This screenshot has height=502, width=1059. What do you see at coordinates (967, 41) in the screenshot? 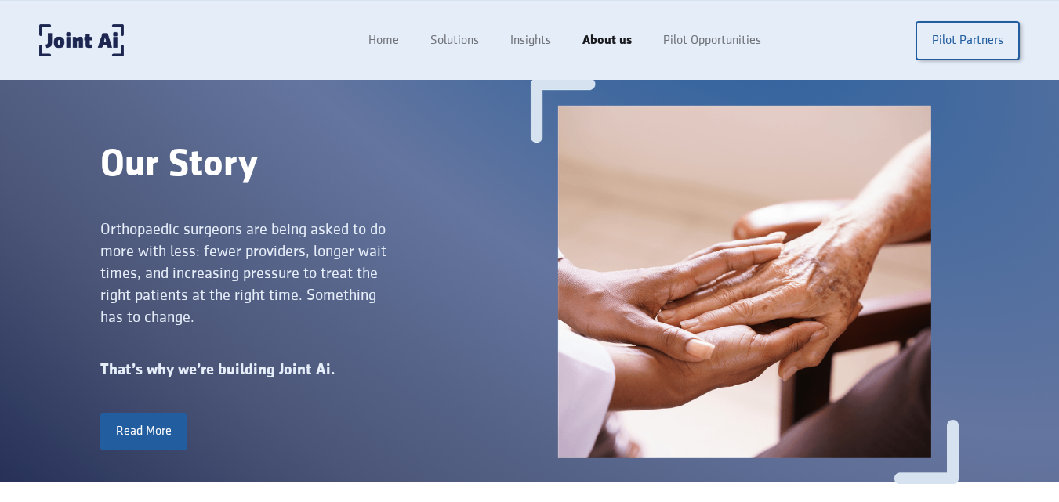
I see `a: Pilot Partners` at bounding box center [967, 41].